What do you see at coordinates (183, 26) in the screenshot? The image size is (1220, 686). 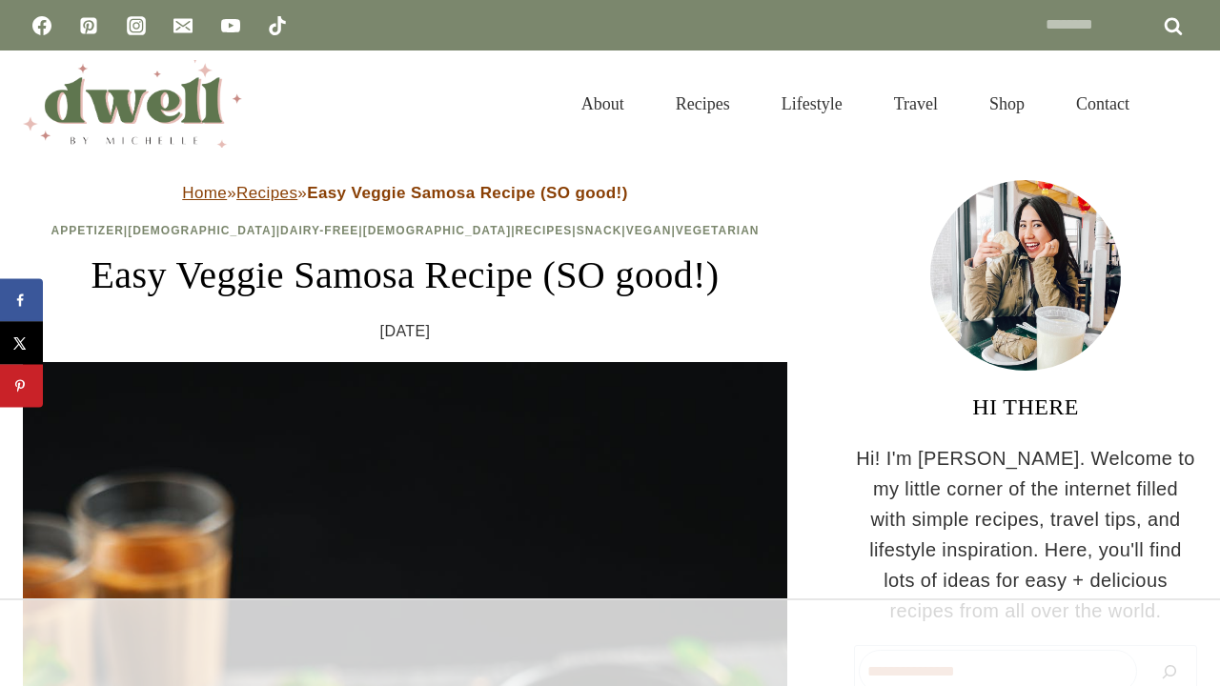 I see `a: Email` at bounding box center [183, 26].